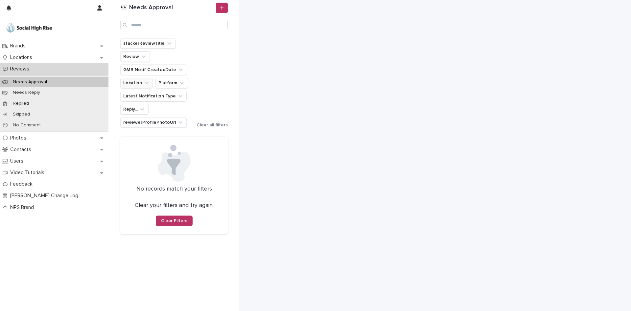 The height and width of the screenshot is (311, 631). I want to click on button: Reply_, so click(134, 109).